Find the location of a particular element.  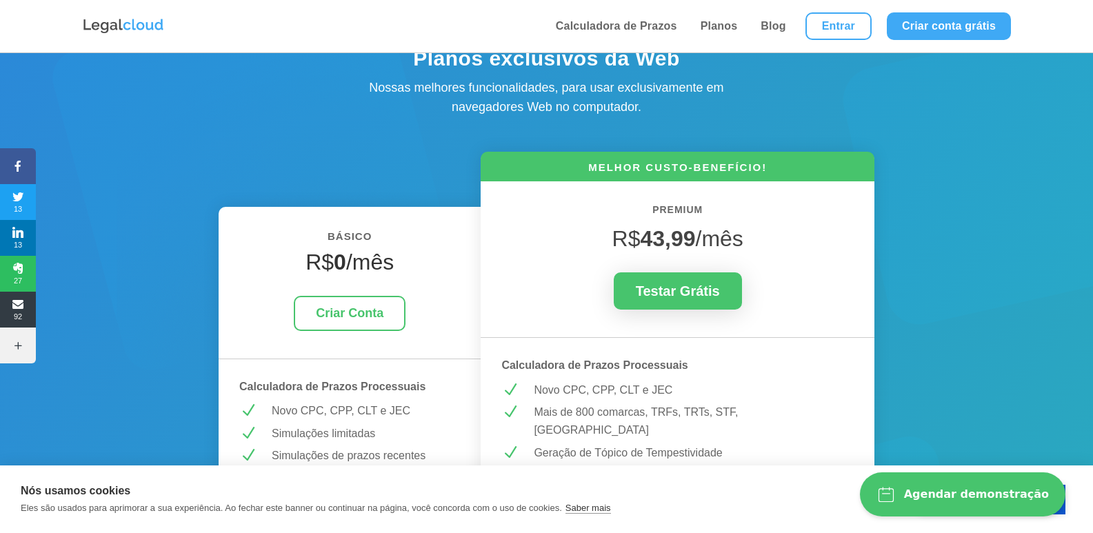

p: Simulações limitadas is located at coordinates (365, 434).